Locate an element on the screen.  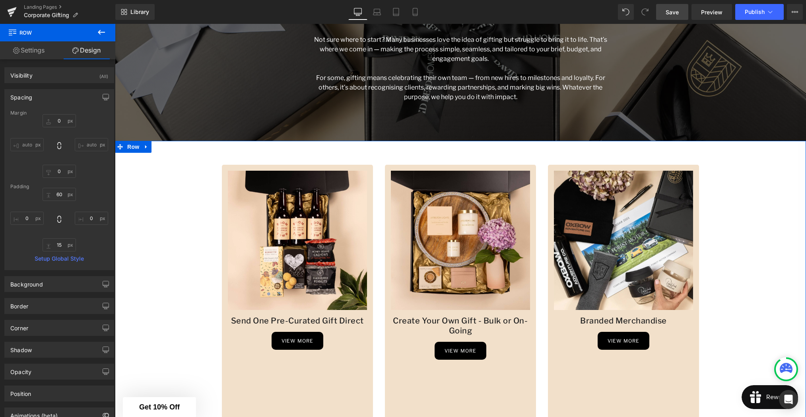
a: Setup Global Style is located at coordinates (59, 258).